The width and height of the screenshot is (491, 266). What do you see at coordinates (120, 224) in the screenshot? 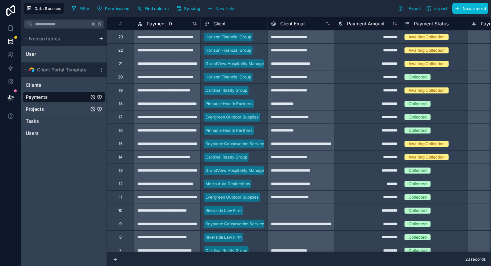
I see `div: 9` at bounding box center [120, 224].